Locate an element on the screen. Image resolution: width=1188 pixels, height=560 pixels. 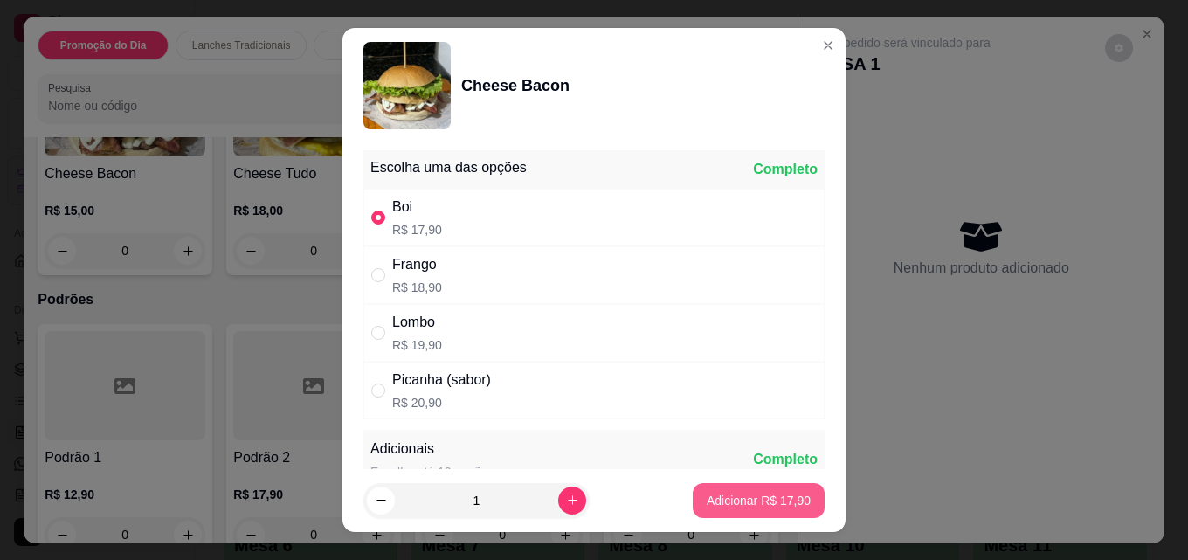
img: product-image is located at coordinates (407, 86).